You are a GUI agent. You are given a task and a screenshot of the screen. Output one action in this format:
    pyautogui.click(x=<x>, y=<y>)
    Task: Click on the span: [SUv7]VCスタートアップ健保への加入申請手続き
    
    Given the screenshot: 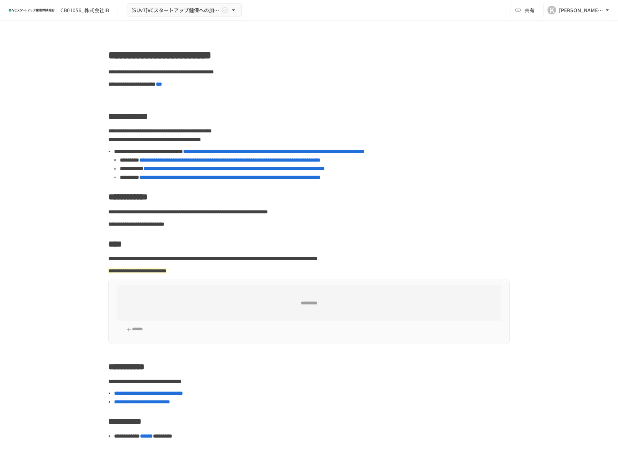 What is the action you would take?
    pyautogui.click(x=176, y=10)
    